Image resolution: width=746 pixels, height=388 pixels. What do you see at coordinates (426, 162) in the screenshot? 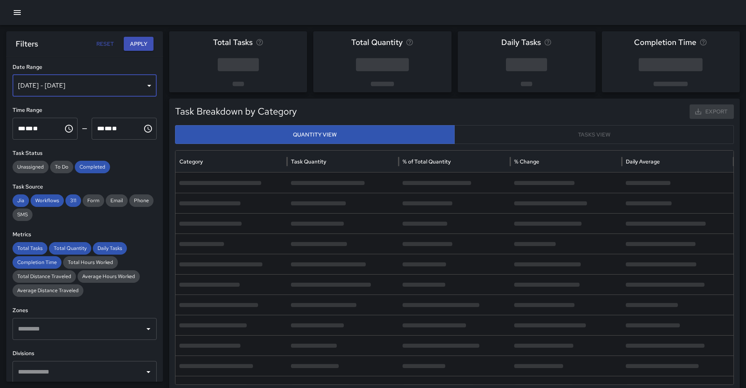
I see `div: % of Total Quantity` at bounding box center [426, 162].